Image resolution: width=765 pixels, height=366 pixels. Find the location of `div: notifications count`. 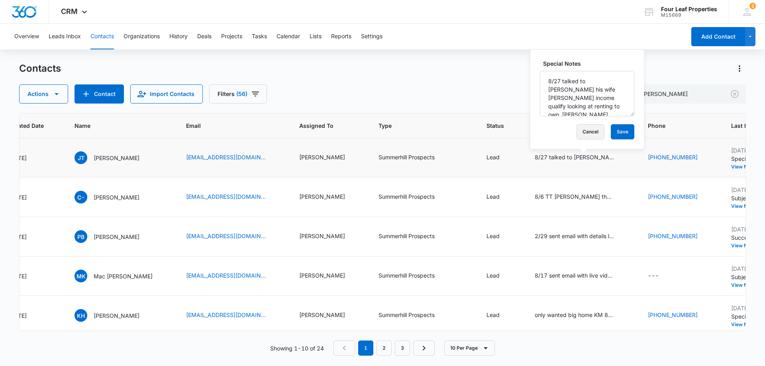

div: notifications count is located at coordinates (753, 6).